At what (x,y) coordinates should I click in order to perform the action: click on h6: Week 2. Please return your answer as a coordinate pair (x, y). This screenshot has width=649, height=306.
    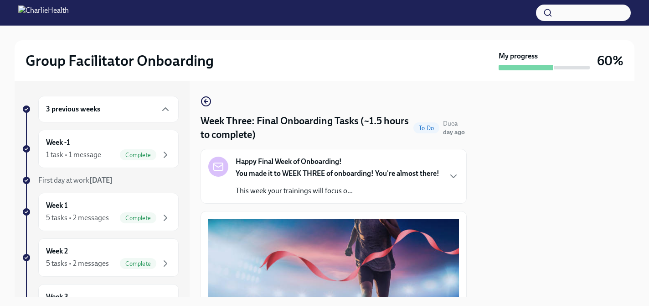
    Looking at the image, I should click on (57, 251).